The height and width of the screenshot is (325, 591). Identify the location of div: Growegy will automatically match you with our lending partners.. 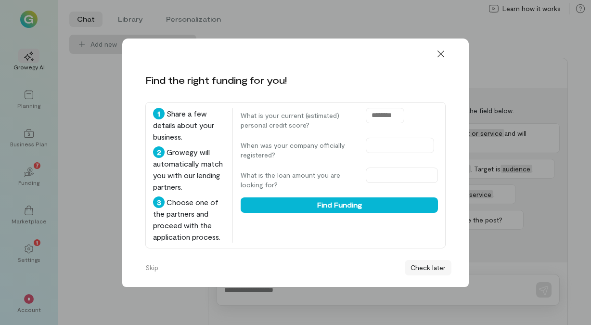
(189, 170).